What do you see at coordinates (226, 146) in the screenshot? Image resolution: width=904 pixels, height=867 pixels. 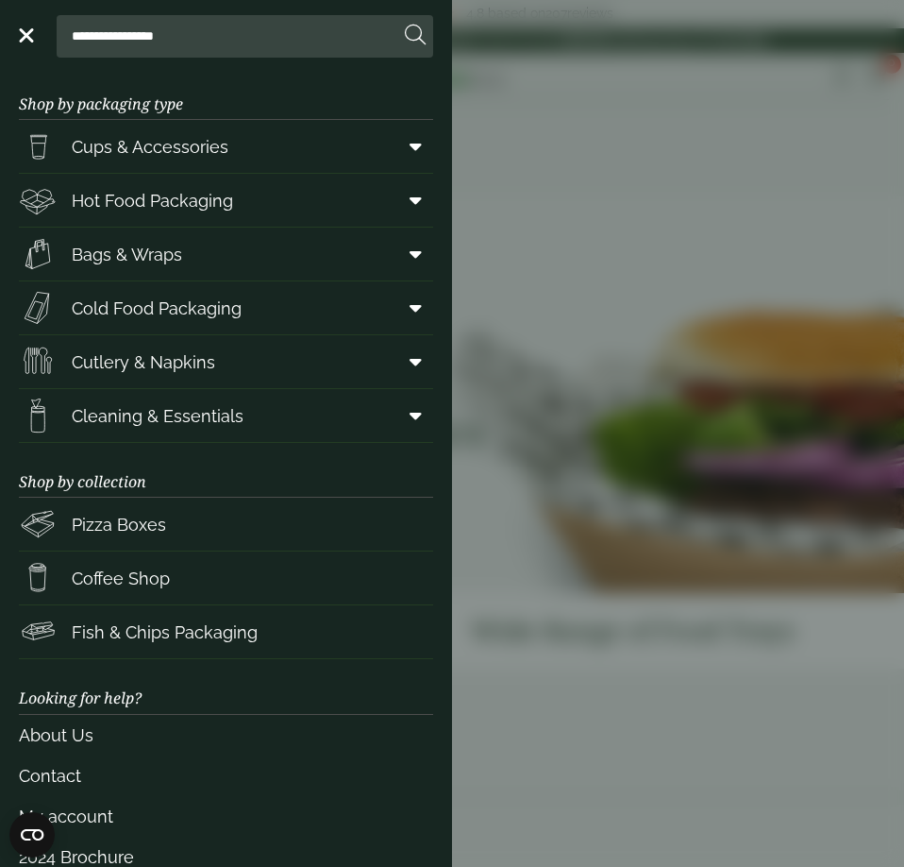 I see `a: Cups & Accessories` at bounding box center [226, 146].